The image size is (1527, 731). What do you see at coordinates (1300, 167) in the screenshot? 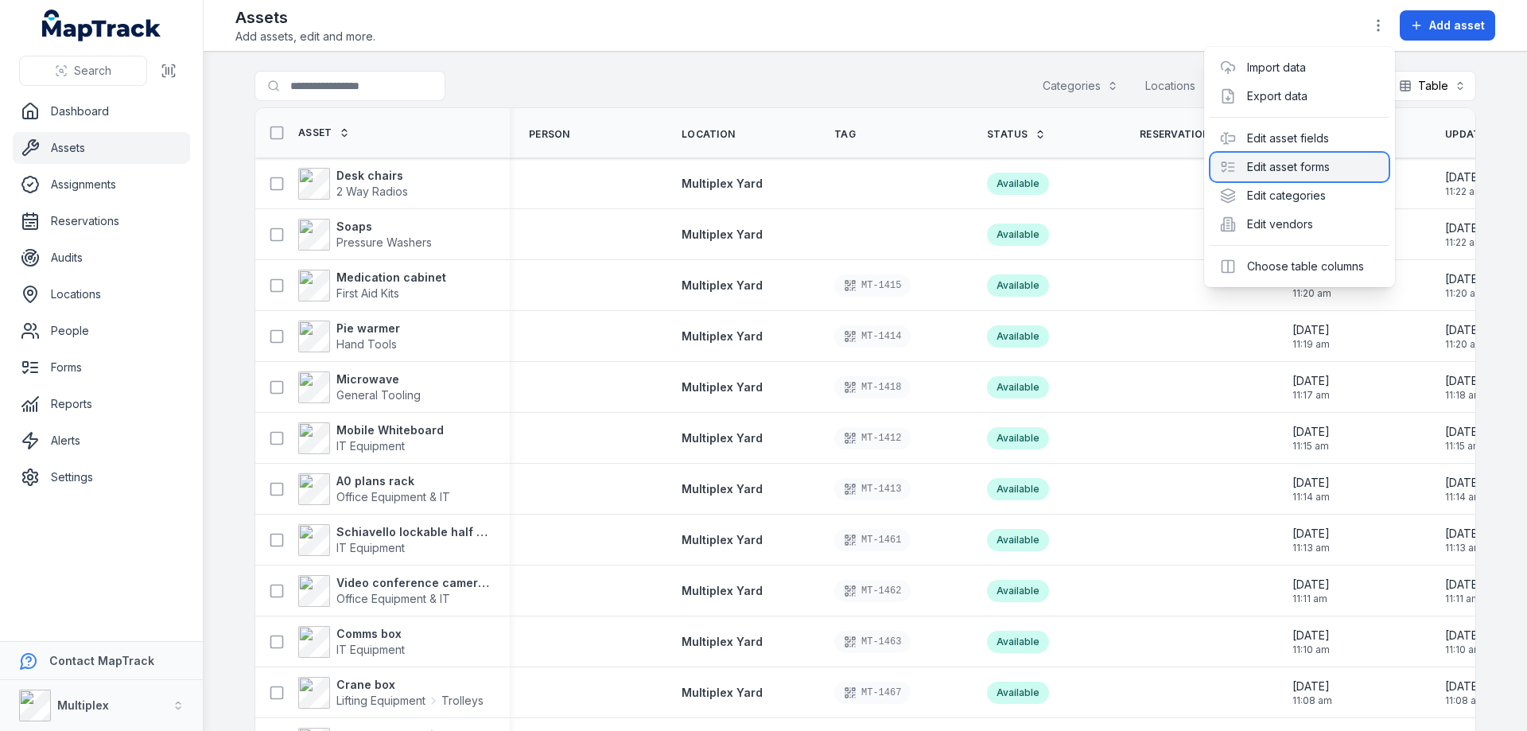
I see `div: Edit asset forms` at bounding box center [1300, 167].